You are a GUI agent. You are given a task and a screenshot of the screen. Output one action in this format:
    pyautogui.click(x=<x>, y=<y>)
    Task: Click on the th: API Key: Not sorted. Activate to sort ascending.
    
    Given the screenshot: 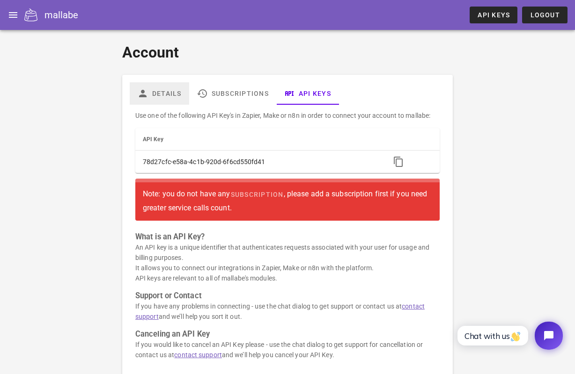 What is the action you would take?
    pyautogui.click(x=259, y=139)
    